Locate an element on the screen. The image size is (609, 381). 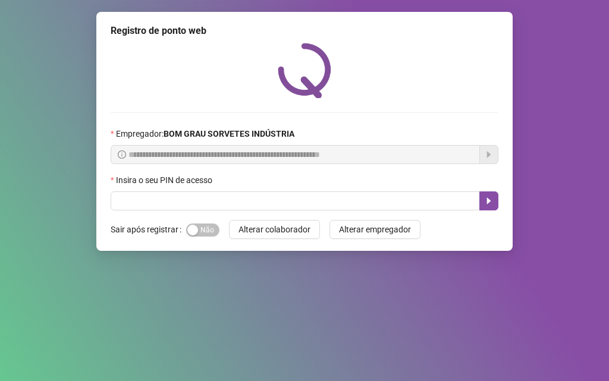
span: Alterar colaborador is located at coordinates (274, 230).